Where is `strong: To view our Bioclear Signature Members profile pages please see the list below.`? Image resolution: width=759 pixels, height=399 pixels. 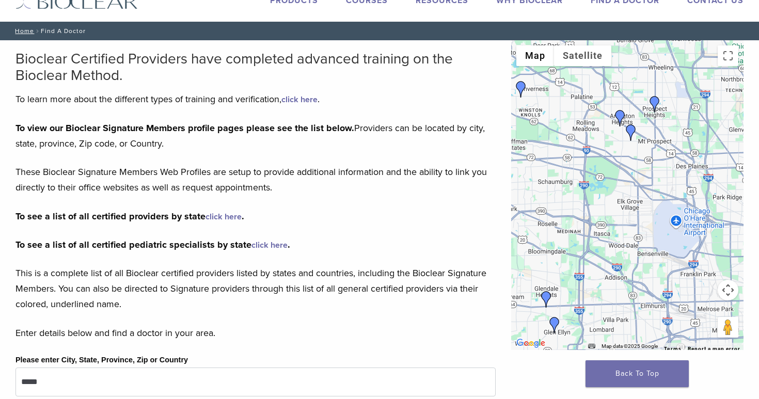 strong: To view our Bioclear Signature Members profile pages please see the list below. is located at coordinates (185, 128).